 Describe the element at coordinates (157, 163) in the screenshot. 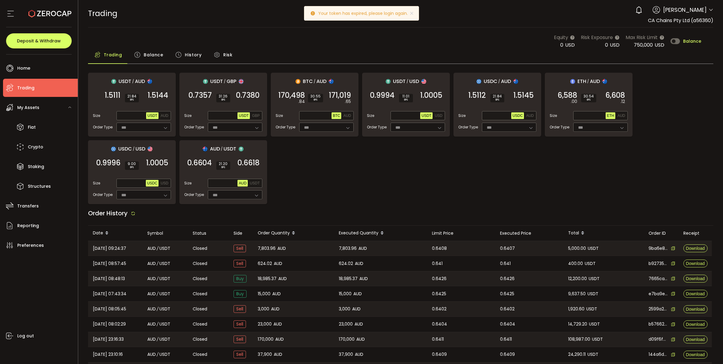

I see `span: 1.0005` at that location.